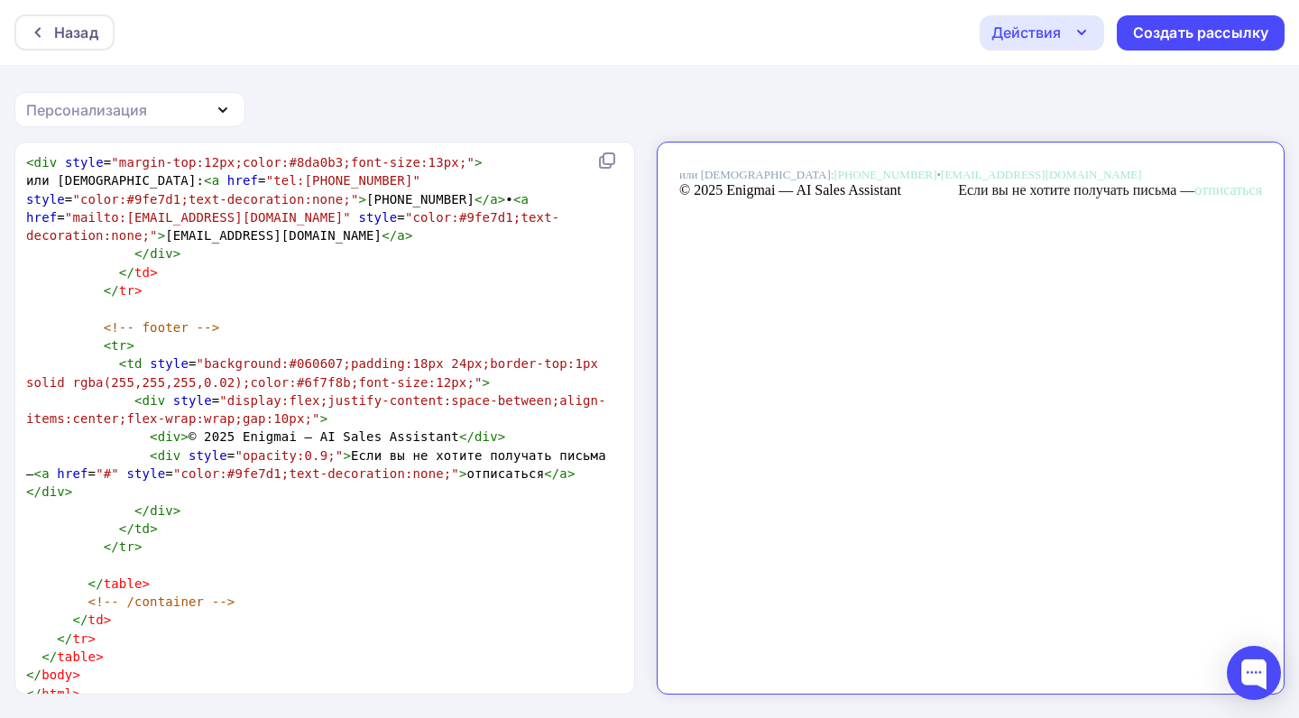 The image size is (1299, 718). Describe the element at coordinates (118, 33) in the screenshot. I see `div: © 2025 Enigmai — AI Sales Assistant` at that location.